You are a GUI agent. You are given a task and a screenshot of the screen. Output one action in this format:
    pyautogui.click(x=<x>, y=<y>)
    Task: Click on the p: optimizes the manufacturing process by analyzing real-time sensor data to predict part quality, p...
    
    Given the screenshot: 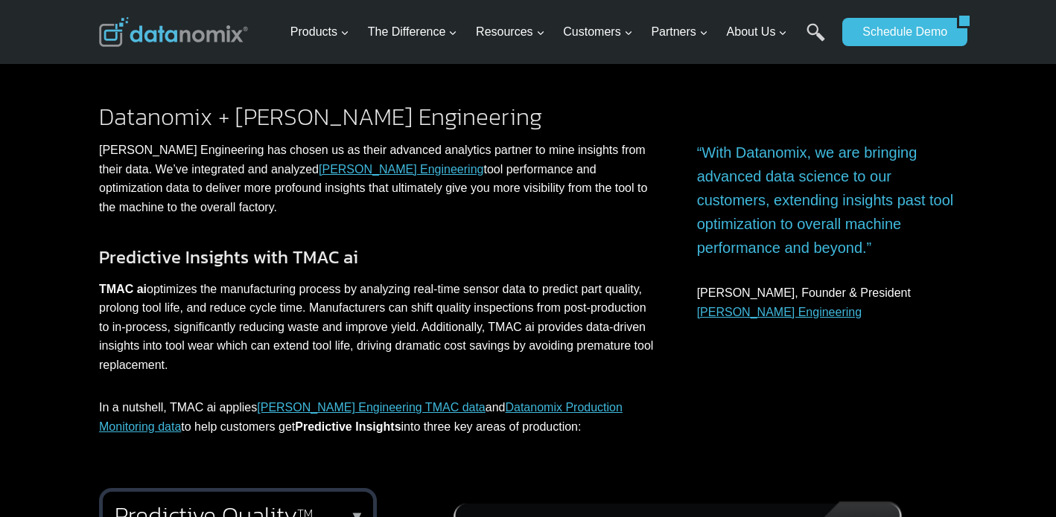 What is the action you would take?
    pyautogui.click(x=377, y=328)
    